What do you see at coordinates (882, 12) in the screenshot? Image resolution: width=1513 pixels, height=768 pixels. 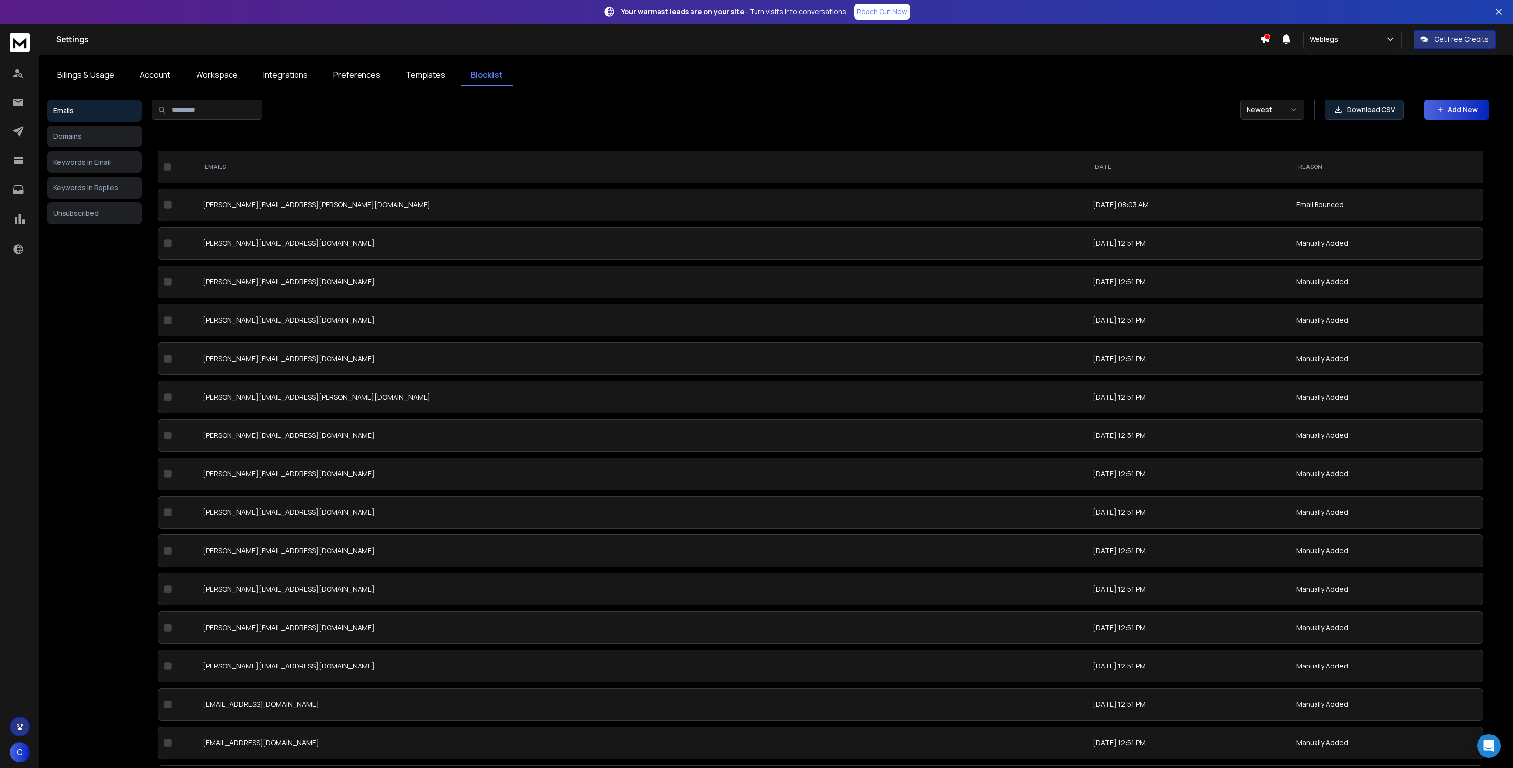 I see `a: Reach Out Now` at bounding box center [882, 12].